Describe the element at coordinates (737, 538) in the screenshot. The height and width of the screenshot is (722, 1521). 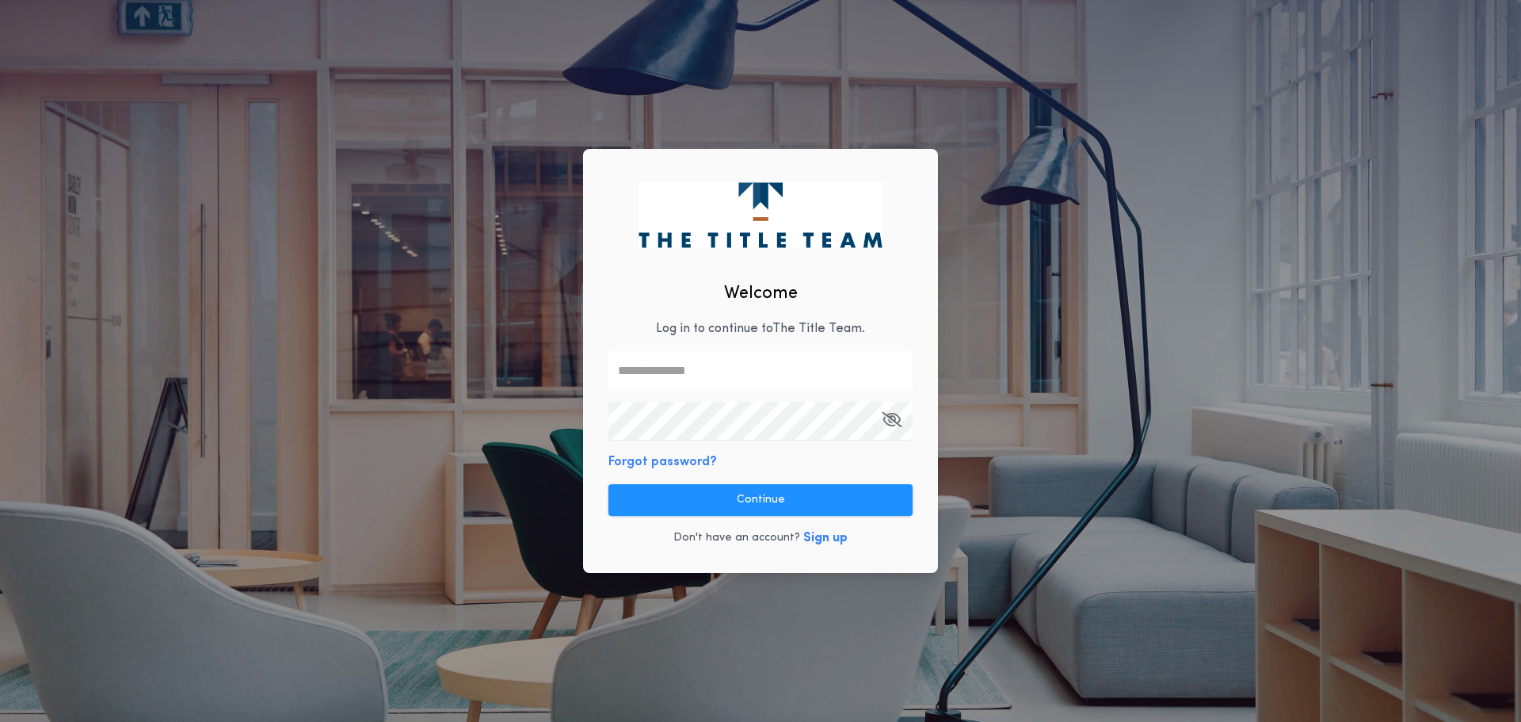
I see `p: Don't have an account?` at that location.